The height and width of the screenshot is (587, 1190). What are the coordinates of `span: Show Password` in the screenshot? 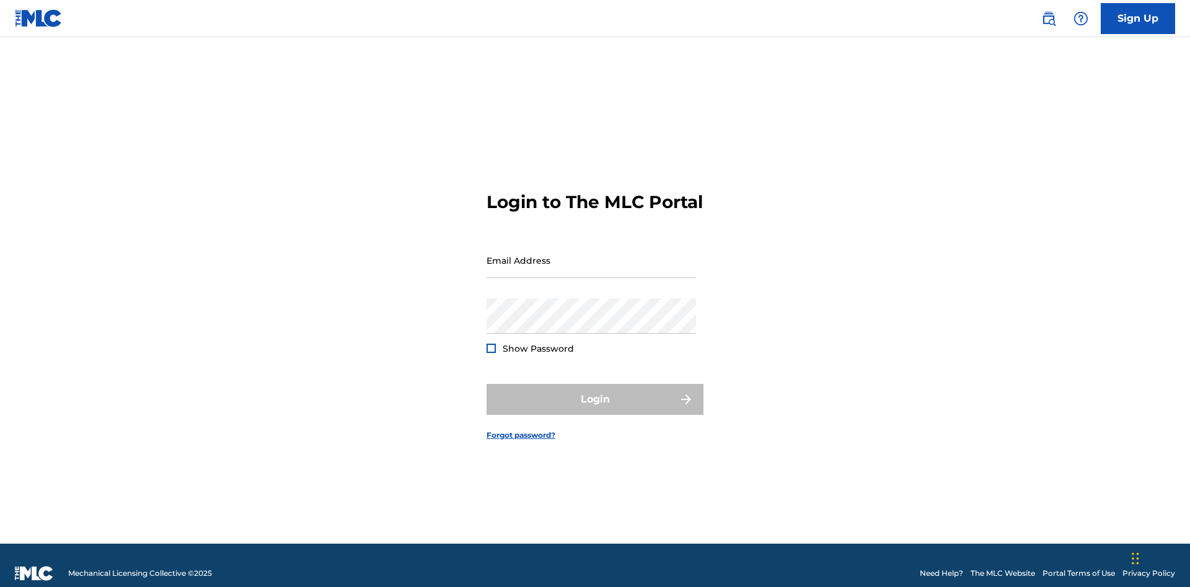 It's located at (538, 349).